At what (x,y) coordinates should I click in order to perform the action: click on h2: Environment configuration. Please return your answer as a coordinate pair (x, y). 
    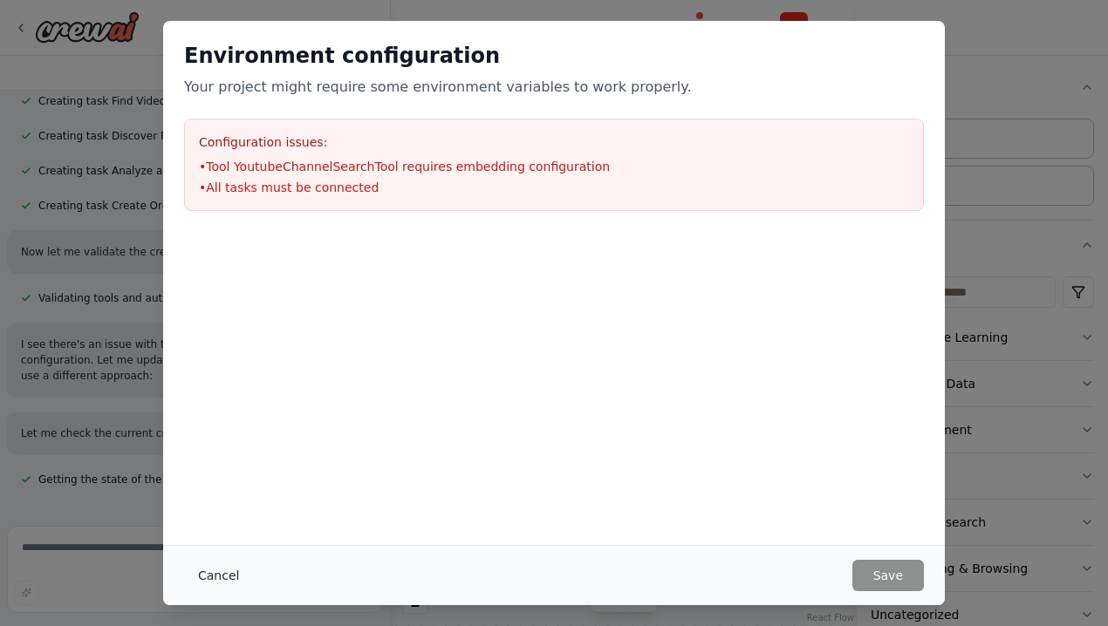
    Looking at the image, I should click on (554, 56).